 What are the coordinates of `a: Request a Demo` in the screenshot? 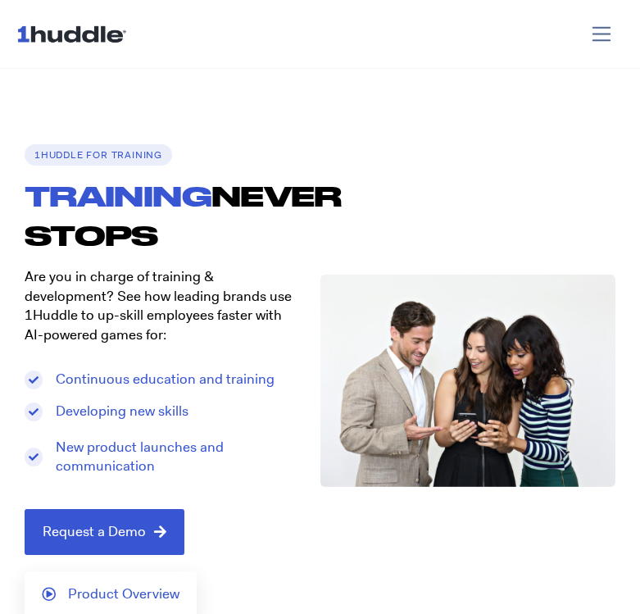 It's located at (104, 532).